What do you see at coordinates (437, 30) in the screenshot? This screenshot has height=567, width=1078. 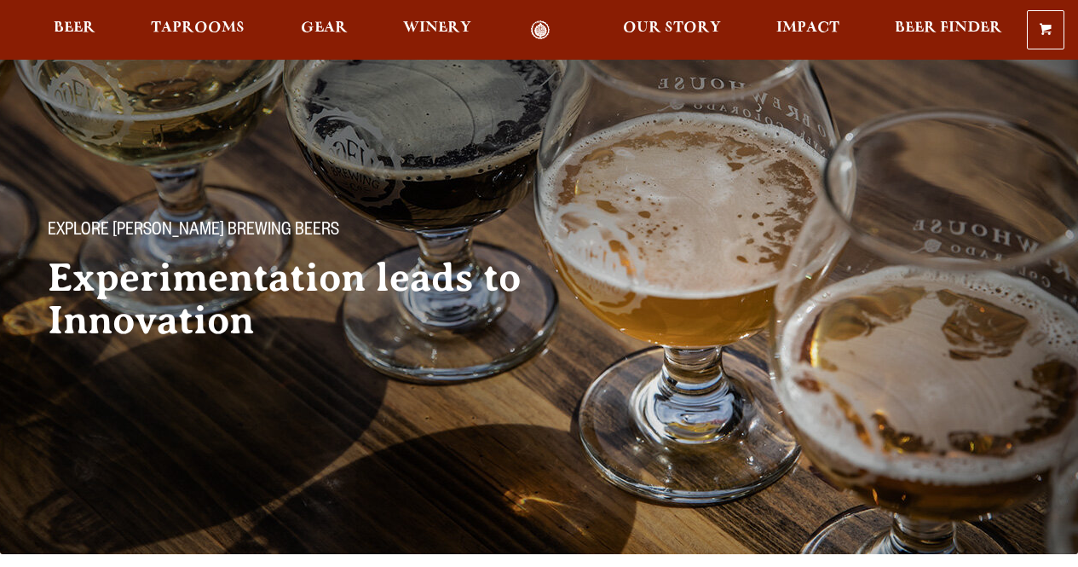 I see `a: Winery` at bounding box center [437, 30].